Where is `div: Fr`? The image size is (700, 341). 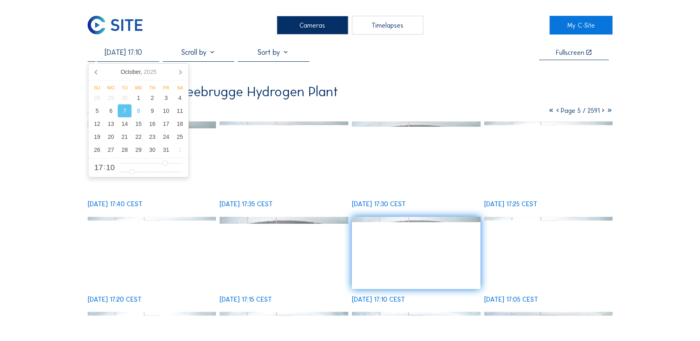 div: Fr is located at coordinates (166, 88).